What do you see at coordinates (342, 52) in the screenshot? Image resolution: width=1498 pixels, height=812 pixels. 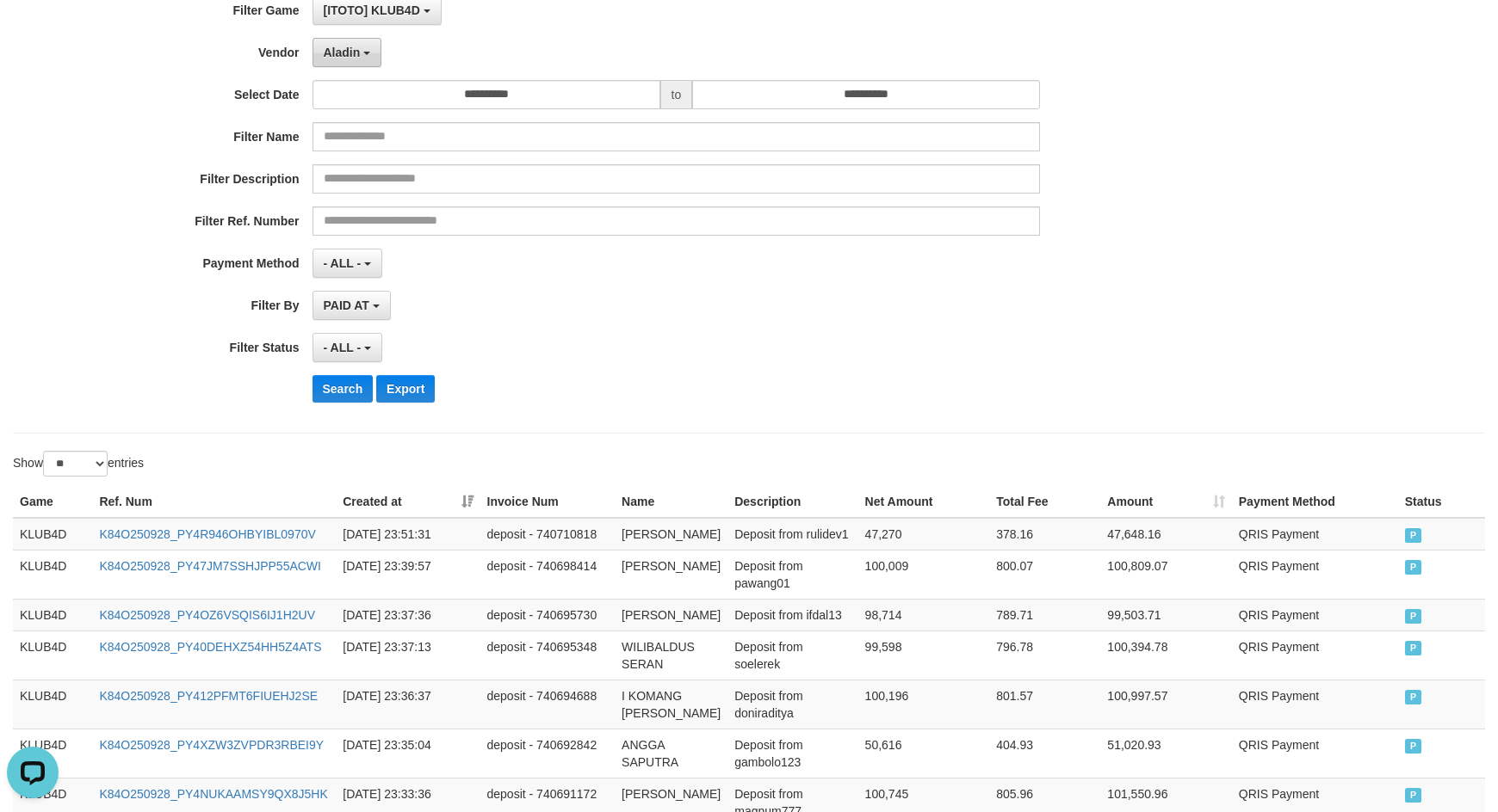 I see `span: Aladin` at bounding box center [342, 52].